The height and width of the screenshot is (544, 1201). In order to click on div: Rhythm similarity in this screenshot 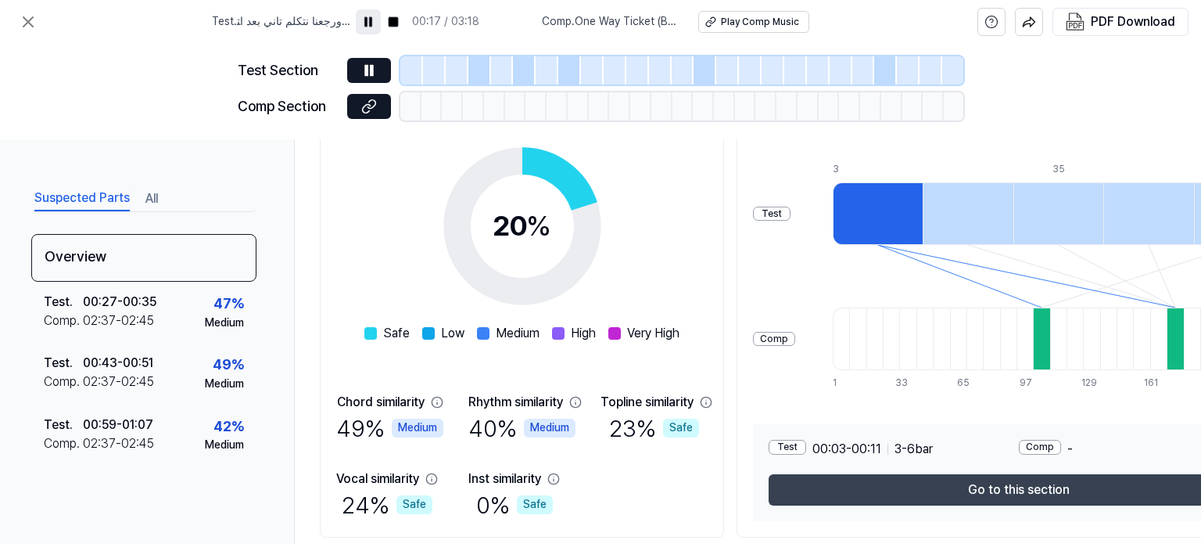, I will do `click(515, 402)`.